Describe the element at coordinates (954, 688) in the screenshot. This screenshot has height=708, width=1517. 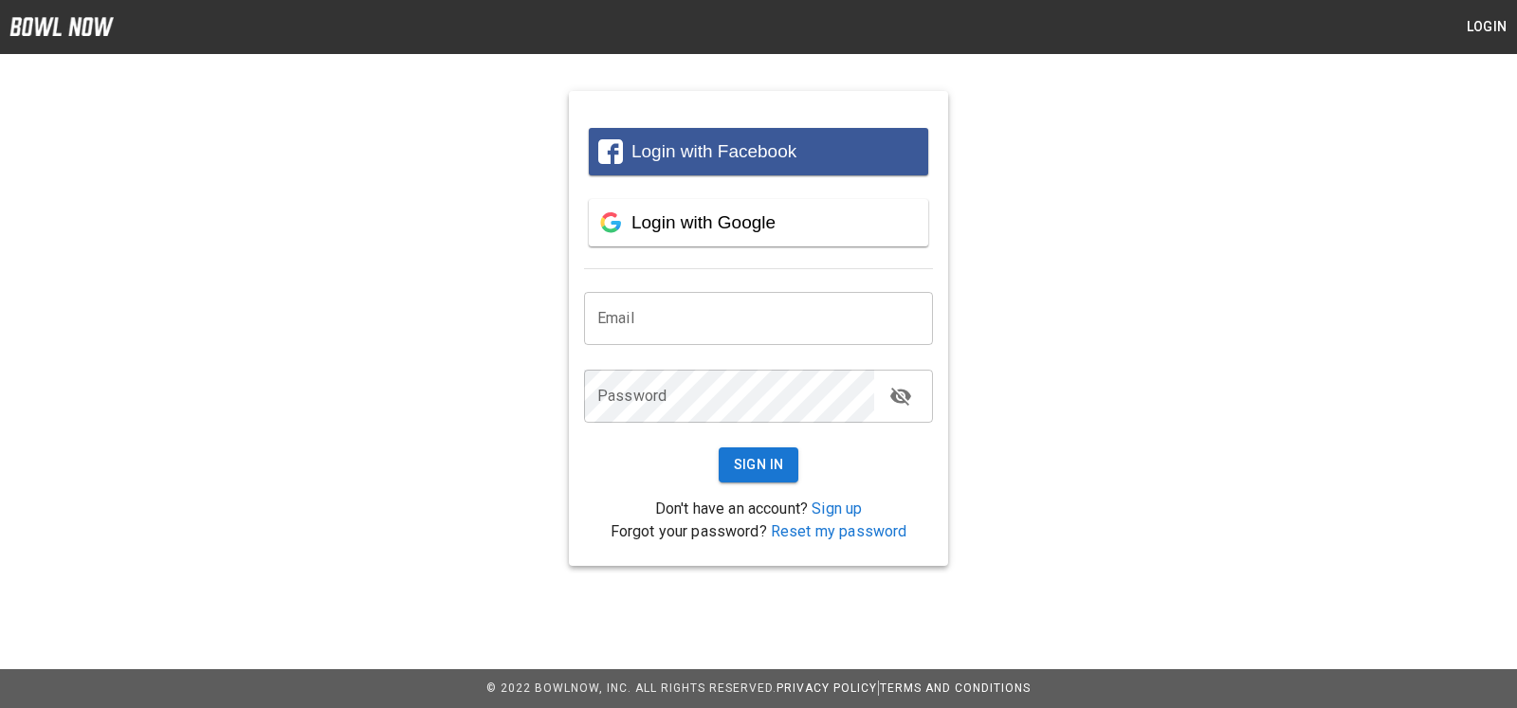
I see `a: Terms and Conditions` at that location.